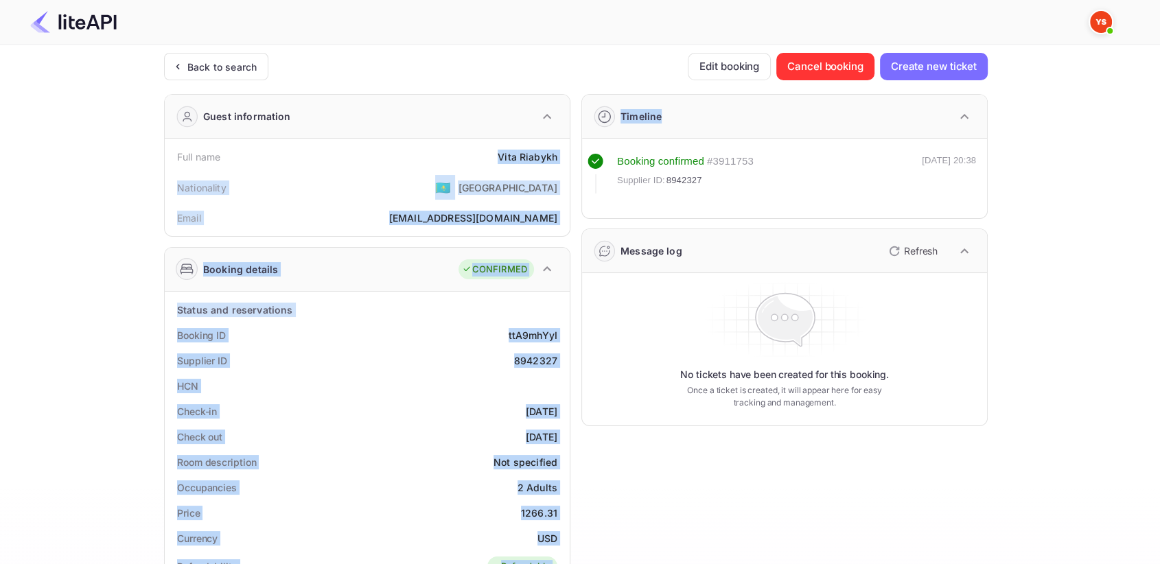 The width and height of the screenshot is (1160, 564). Describe the element at coordinates (525, 462) in the screenshot. I see `div: Not specified` at that location.